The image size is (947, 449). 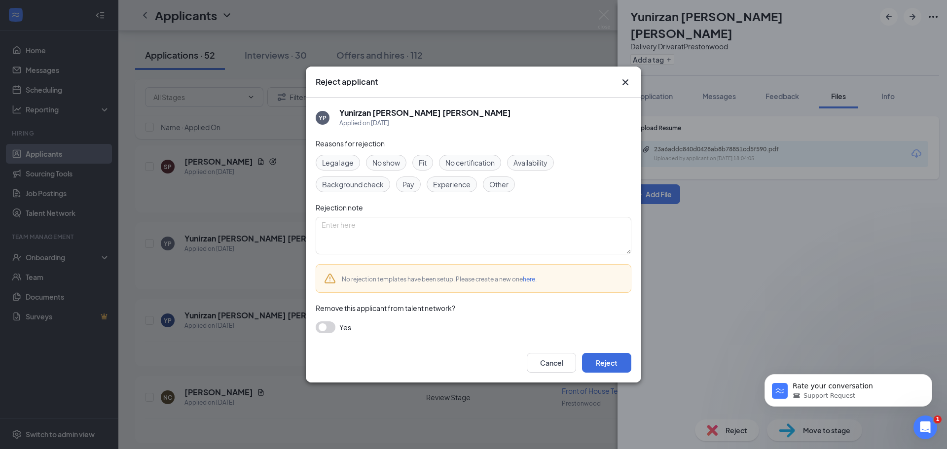 I want to click on span: Remove this applicant from talent network?, so click(x=385, y=308).